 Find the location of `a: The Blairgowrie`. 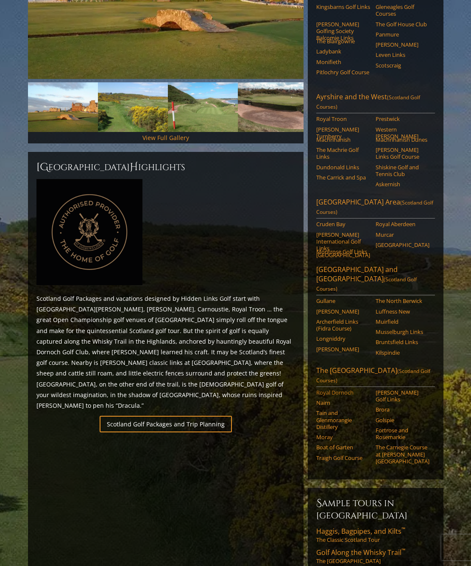

a: The Blairgowrie is located at coordinates (343, 41).